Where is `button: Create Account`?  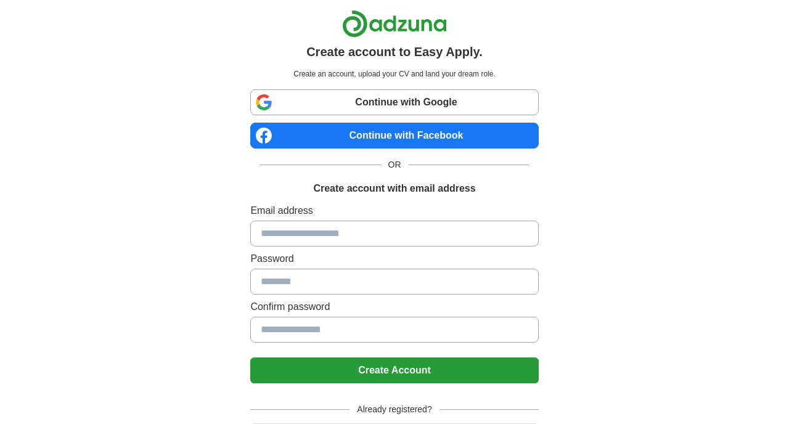
button: Create Account is located at coordinates (394, 370).